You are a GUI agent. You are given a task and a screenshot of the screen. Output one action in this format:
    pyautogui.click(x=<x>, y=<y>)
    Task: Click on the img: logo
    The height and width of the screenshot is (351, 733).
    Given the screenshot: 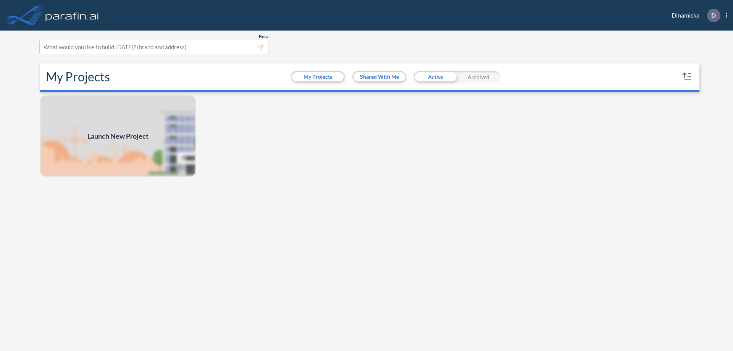 What is the action you would take?
    pyautogui.click(x=72, y=15)
    